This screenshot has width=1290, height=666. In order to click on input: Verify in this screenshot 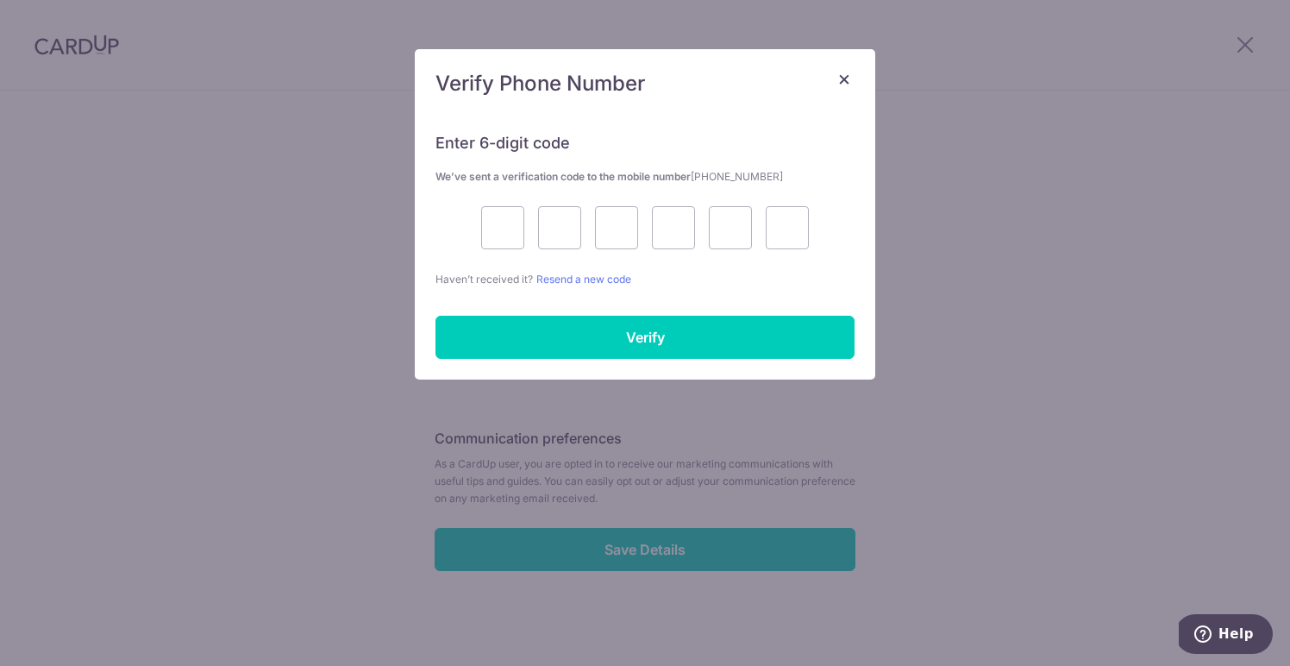, I will do `click(645, 337)`.